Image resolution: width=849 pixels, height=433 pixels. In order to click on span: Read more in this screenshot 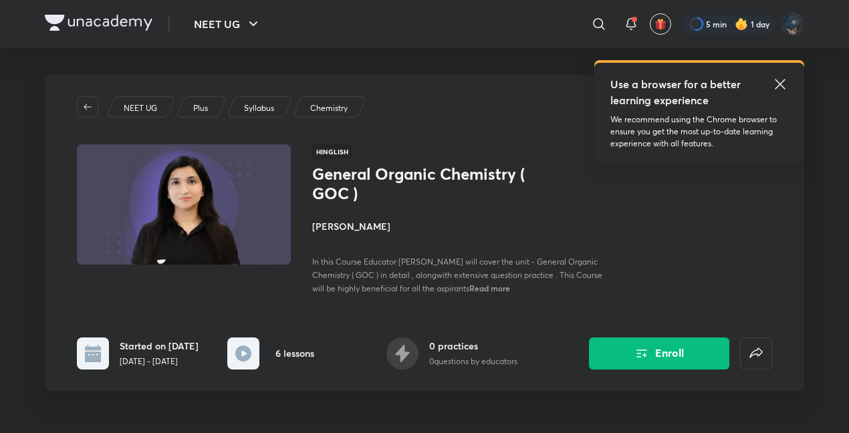, I will do `click(489, 288)`.